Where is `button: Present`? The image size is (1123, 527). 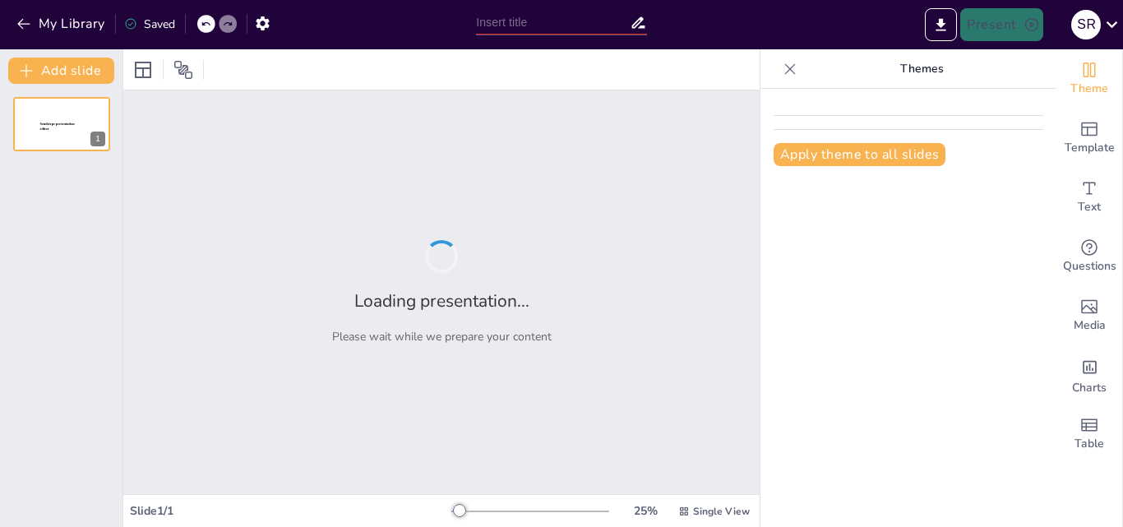
button: Present is located at coordinates (1002, 25).